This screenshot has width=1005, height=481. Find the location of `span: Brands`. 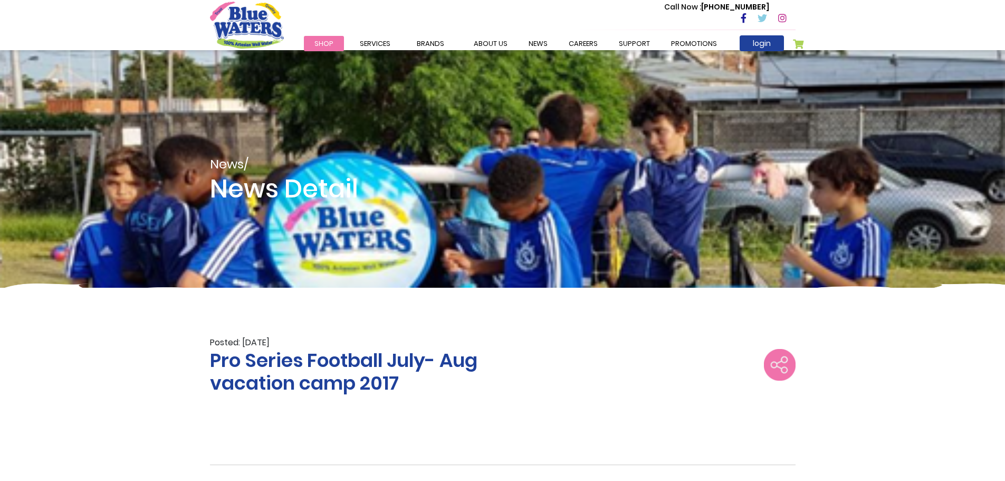

span: Brands is located at coordinates (431, 43).